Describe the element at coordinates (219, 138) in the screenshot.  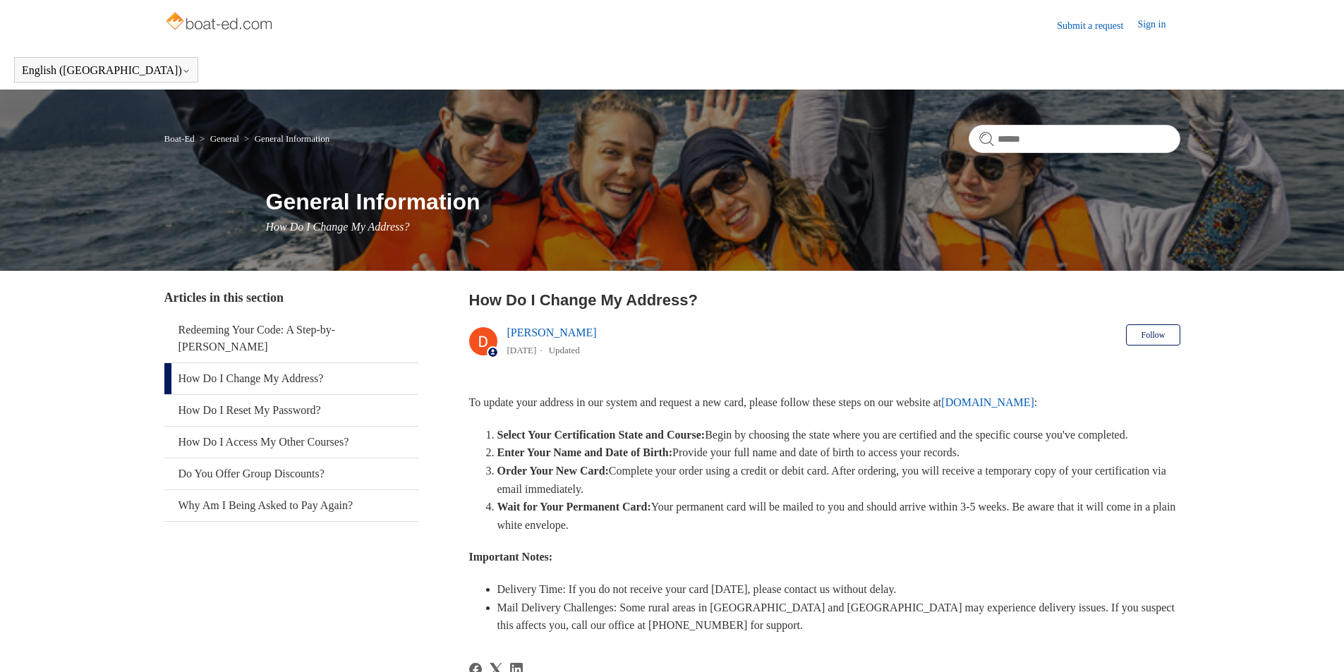
I see `li: General` at that location.